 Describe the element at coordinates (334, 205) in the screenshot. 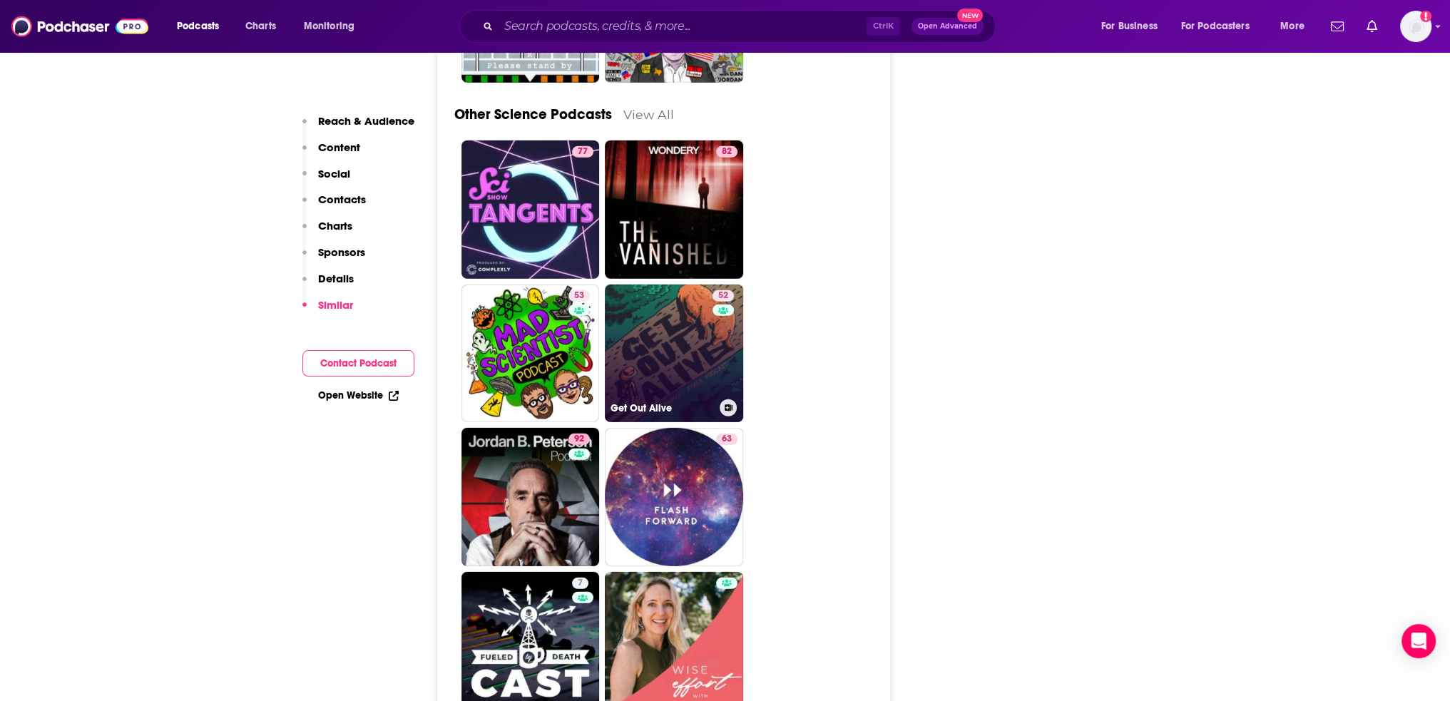

I see `button: Contacts` at that location.